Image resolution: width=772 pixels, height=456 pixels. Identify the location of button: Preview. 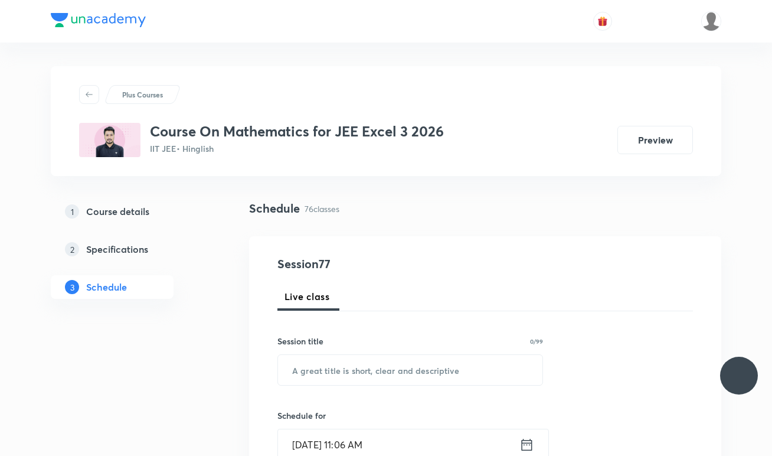
(655, 140).